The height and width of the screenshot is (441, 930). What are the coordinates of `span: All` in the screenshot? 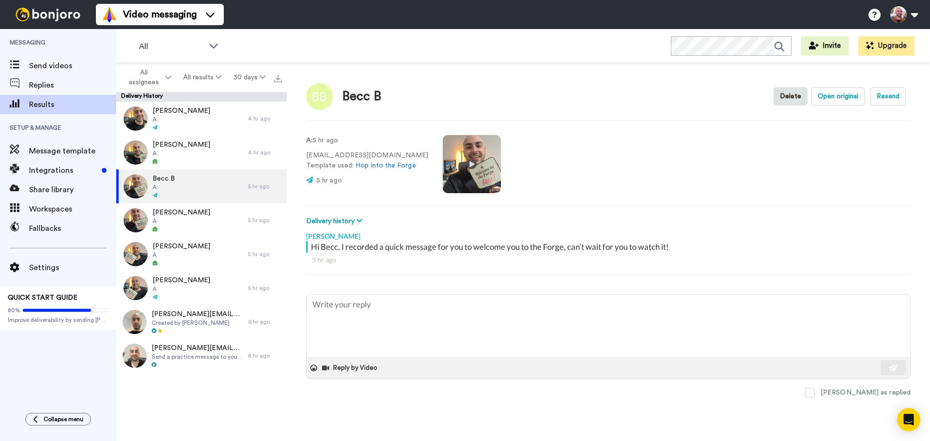 It's located at (171, 47).